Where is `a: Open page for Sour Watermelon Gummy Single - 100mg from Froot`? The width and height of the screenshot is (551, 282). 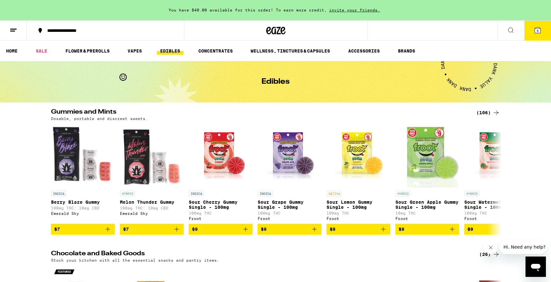
a: Open page for Sour Watermelon Gummy Single - 100mg from Froot is located at coordinates (496, 174).